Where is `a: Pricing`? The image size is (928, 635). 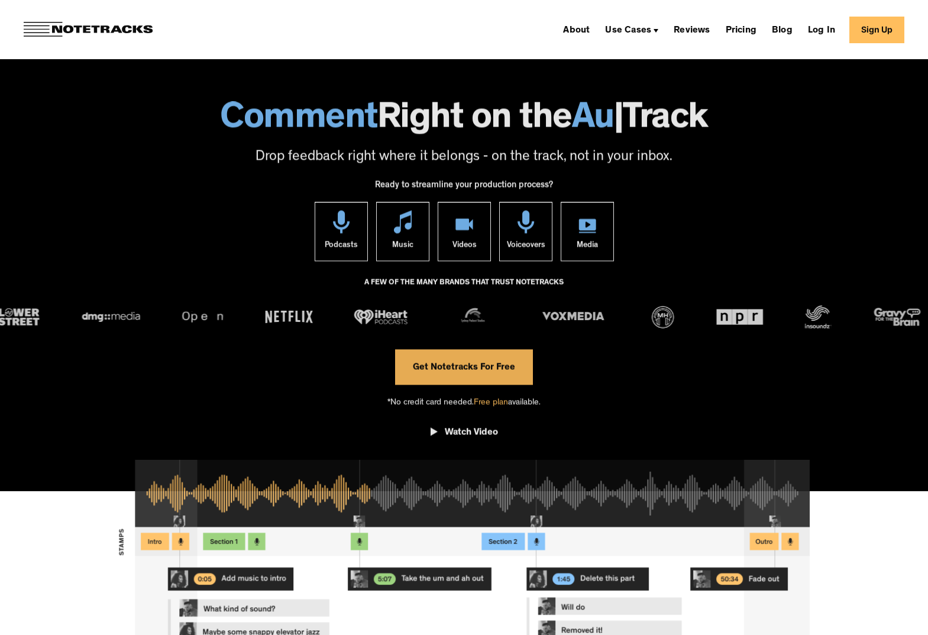 a: Pricing is located at coordinates (741, 30).